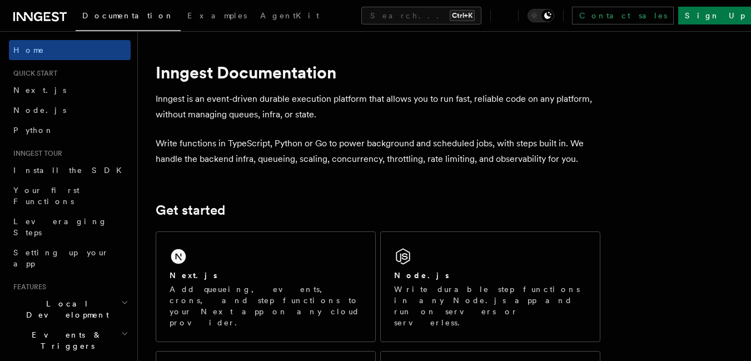  What do you see at coordinates (33, 130) in the screenshot?
I see `span: Python` at bounding box center [33, 130].